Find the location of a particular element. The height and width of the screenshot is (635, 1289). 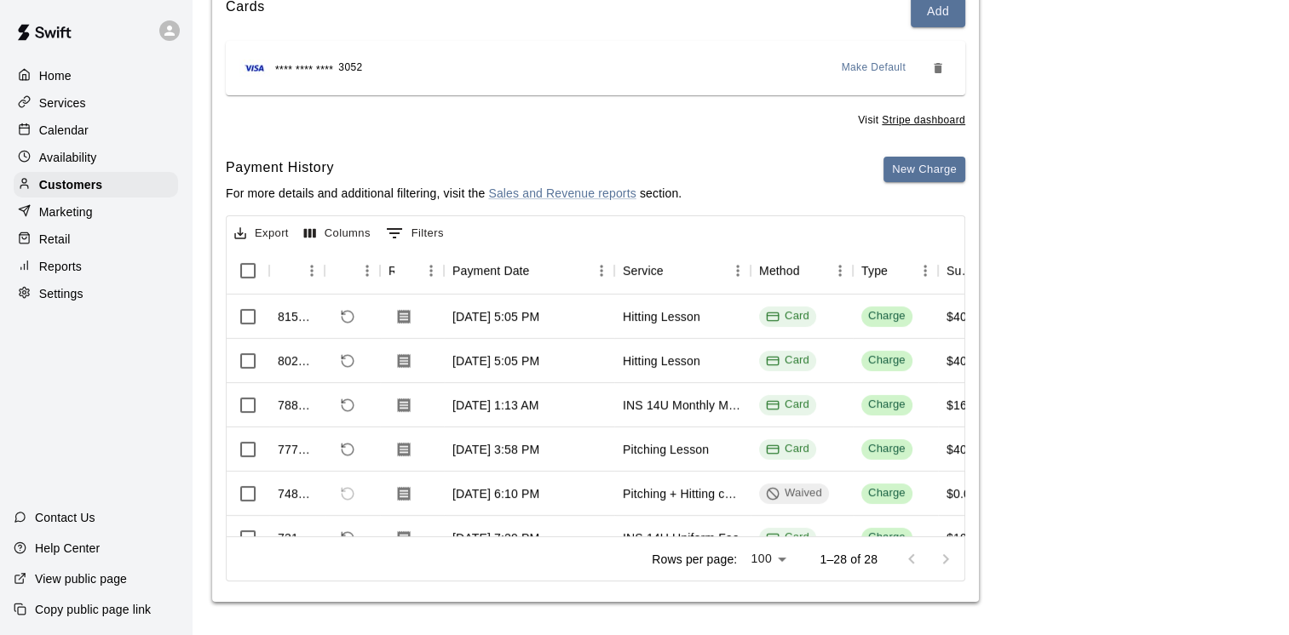

a: Services is located at coordinates (95, 103).